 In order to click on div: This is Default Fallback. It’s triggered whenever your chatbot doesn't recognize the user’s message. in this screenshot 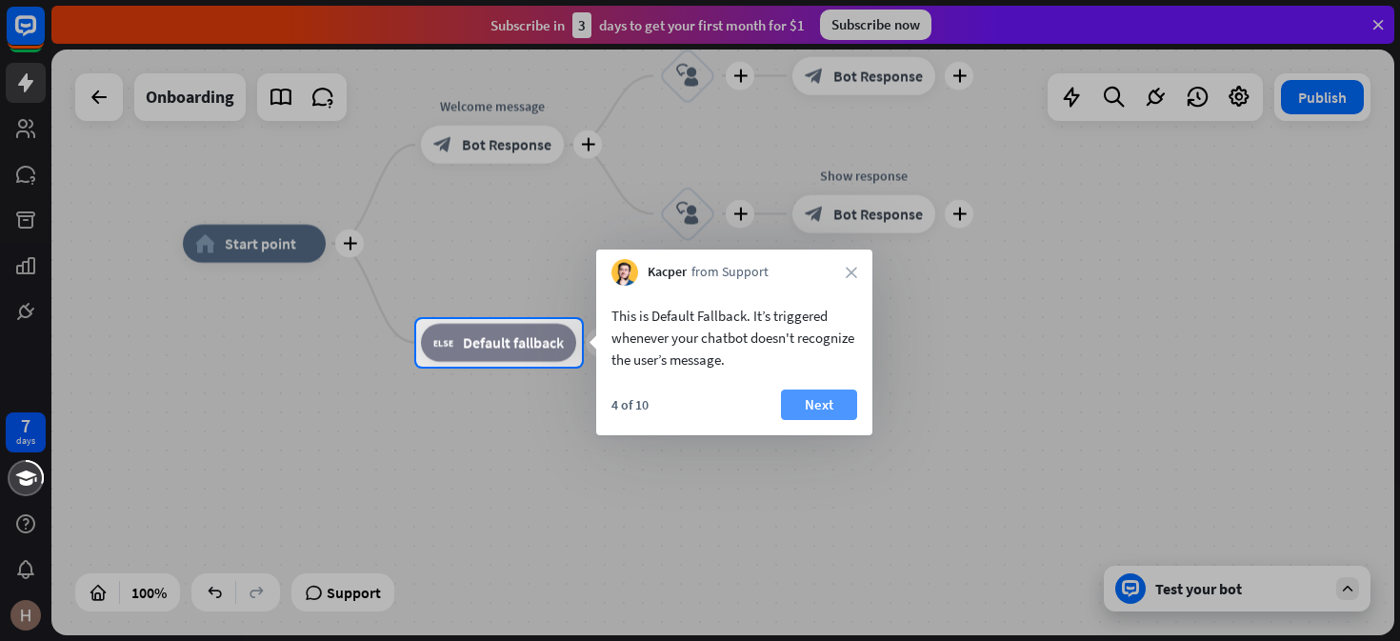, I will do `click(734, 337)`.